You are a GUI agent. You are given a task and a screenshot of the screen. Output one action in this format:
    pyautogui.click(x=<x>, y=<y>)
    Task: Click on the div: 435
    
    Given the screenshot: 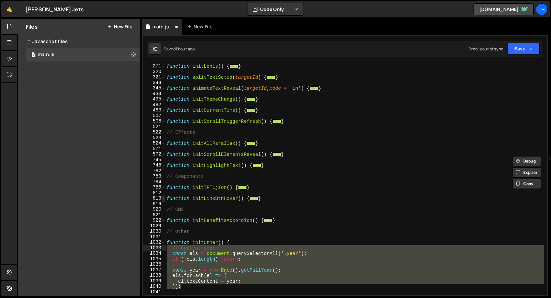 What is the action you would take?
    pyautogui.click(x=154, y=99)
    